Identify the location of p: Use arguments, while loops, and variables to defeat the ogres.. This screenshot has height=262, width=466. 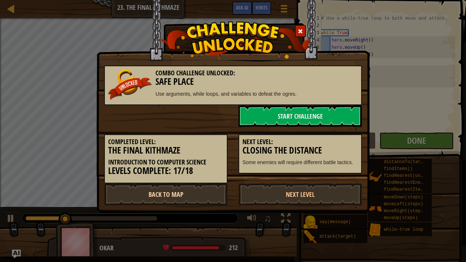
(233, 94).